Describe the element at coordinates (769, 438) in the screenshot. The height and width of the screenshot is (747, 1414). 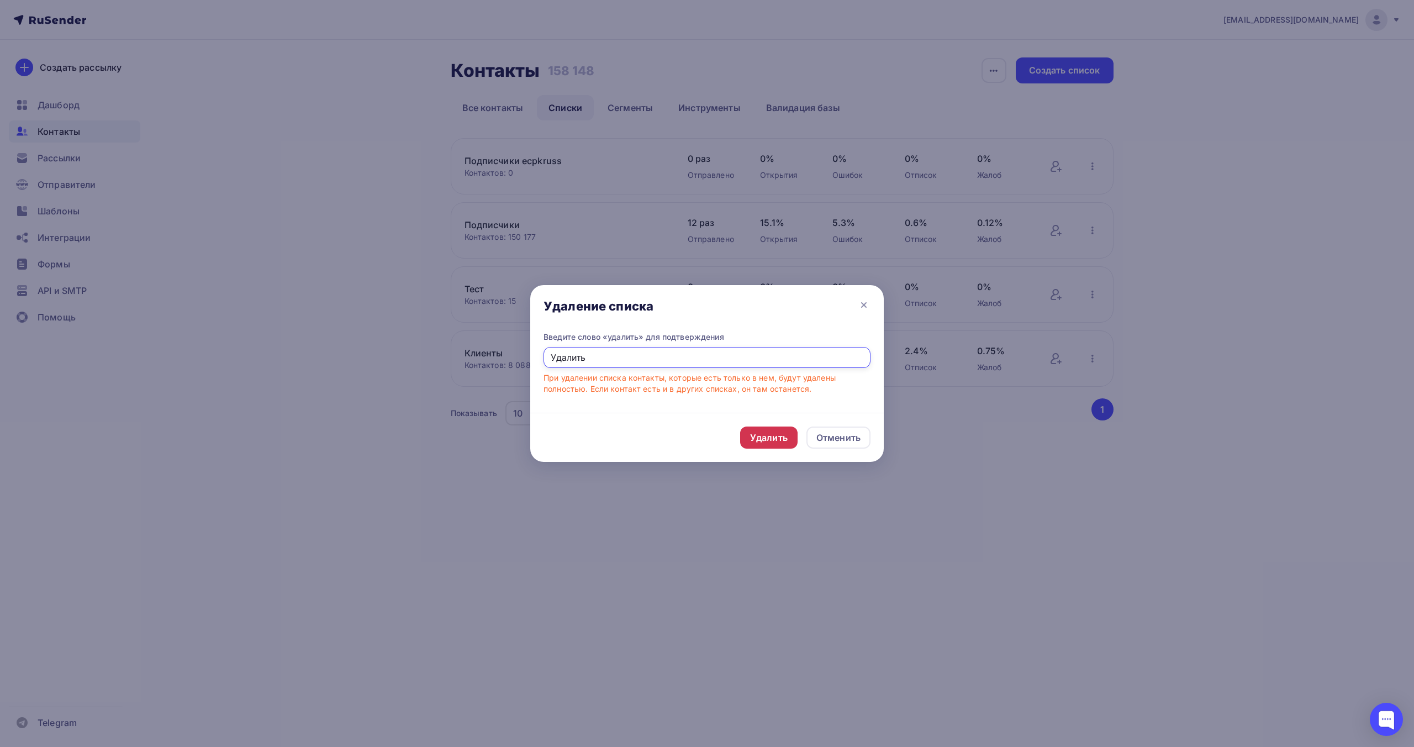
I see `div: Удалить` at that location.